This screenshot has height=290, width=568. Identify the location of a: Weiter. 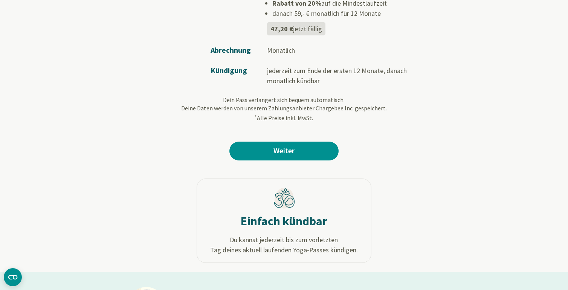
(284, 151).